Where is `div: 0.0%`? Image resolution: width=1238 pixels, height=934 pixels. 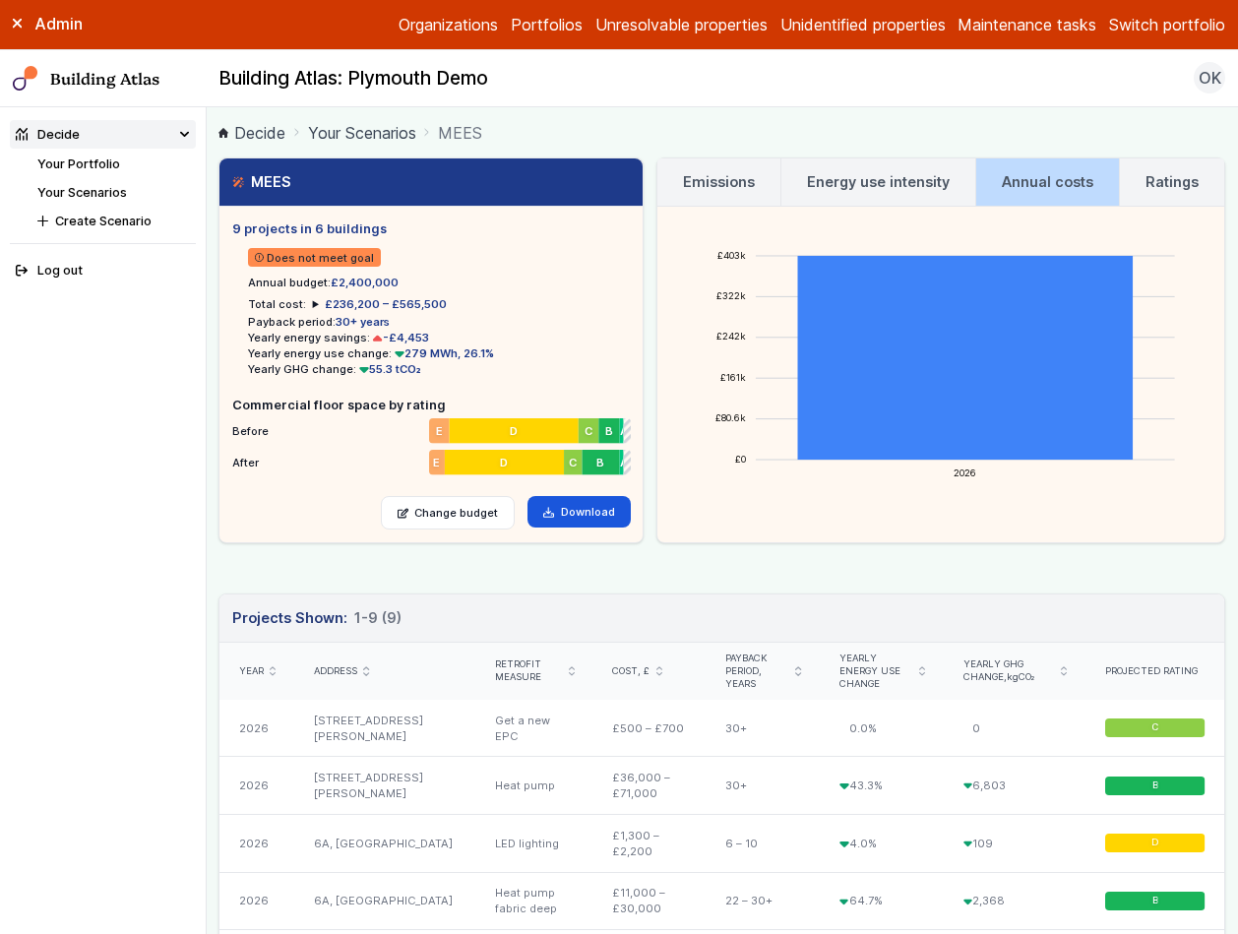
div: 0.0% is located at coordinates (882, 728).